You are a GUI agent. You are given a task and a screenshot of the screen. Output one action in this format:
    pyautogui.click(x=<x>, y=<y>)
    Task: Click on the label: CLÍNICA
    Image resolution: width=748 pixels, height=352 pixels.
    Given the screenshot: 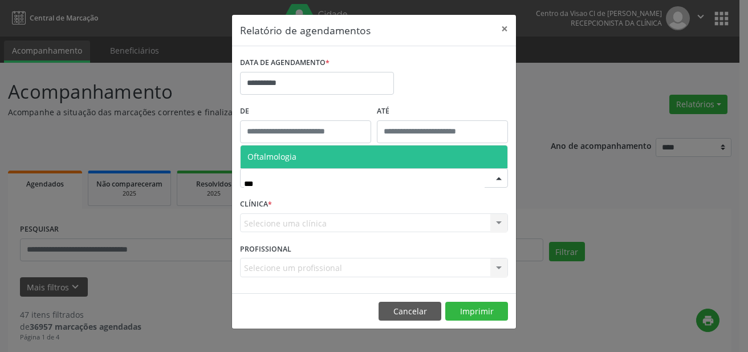 What is the action you would take?
    pyautogui.click(x=256, y=204)
    